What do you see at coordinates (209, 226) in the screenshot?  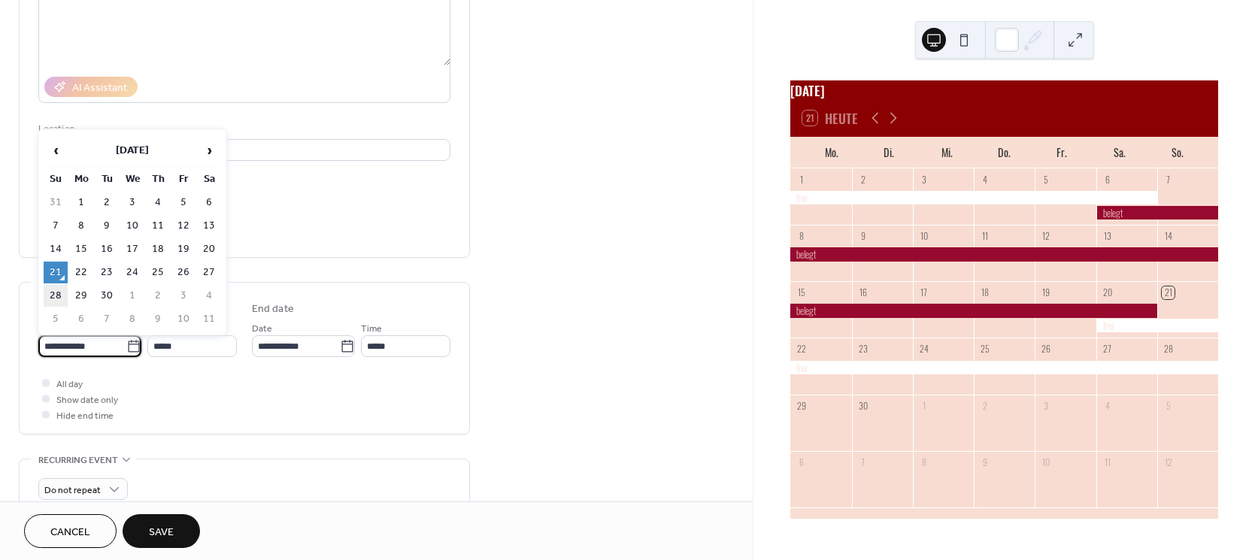 I see `td: 13` at bounding box center [209, 226].